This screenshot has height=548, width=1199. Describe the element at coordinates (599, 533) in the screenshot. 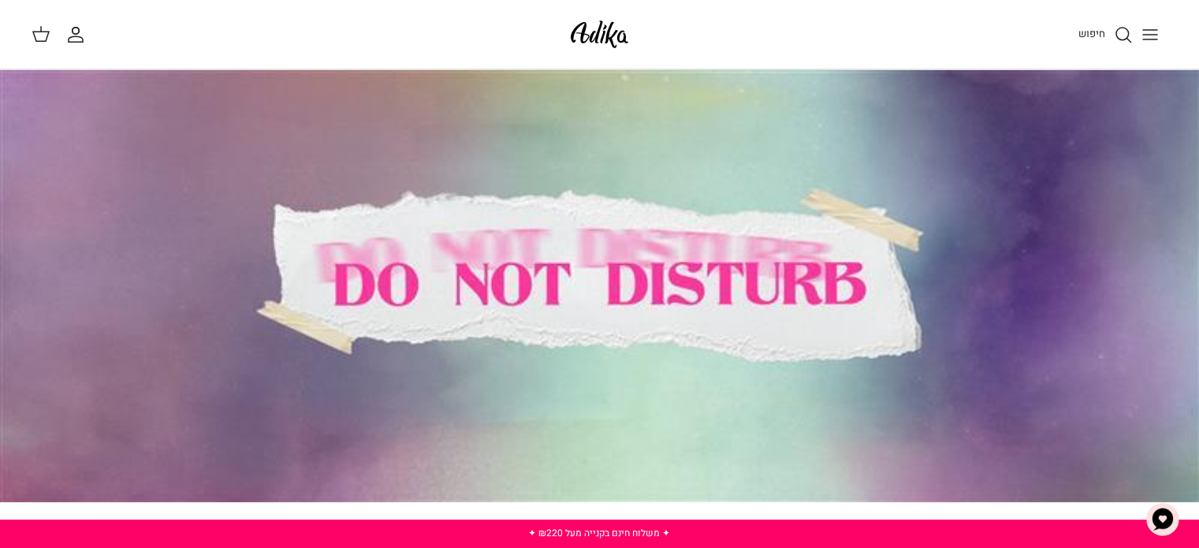

I see `a: ✦ משלוח חינם בקנייה מעל ₪220 ✦` at that location.